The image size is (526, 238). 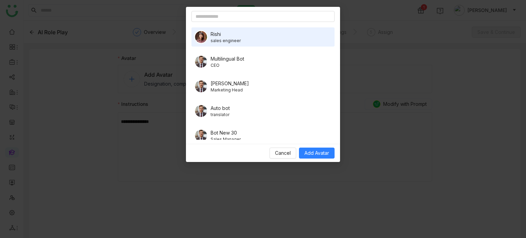 What do you see at coordinates (201, 62) in the screenshot?
I see `img: young_male.png` at bounding box center [201, 62].